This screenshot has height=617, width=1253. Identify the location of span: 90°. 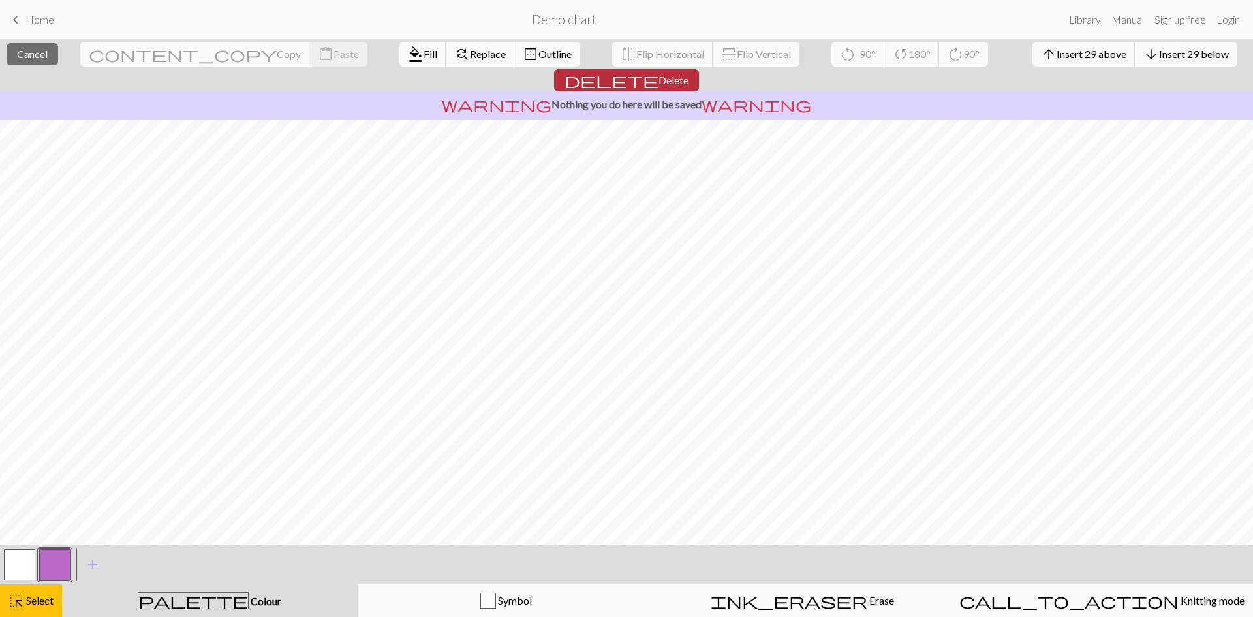
(971, 54).